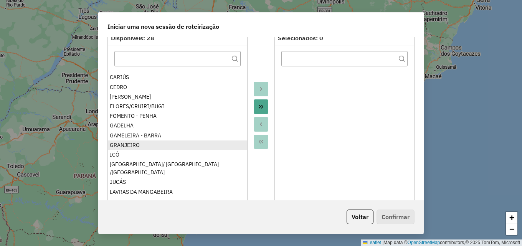 The height and width of the screenshot is (246, 522). What do you see at coordinates (261, 107) in the screenshot?
I see `button: Move All to Target` at bounding box center [261, 107].